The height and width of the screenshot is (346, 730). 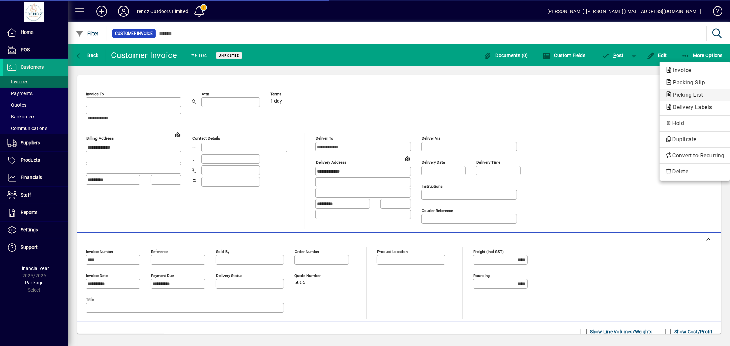 What do you see at coordinates (695, 172) in the screenshot?
I see `span: Delete` at bounding box center [695, 172].